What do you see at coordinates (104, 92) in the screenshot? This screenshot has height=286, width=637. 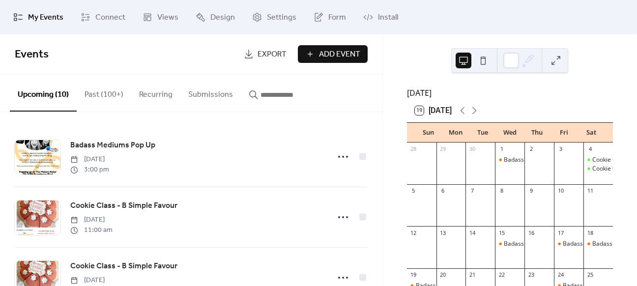 I see `button: Past (100+)` at bounding box center [104, 92].